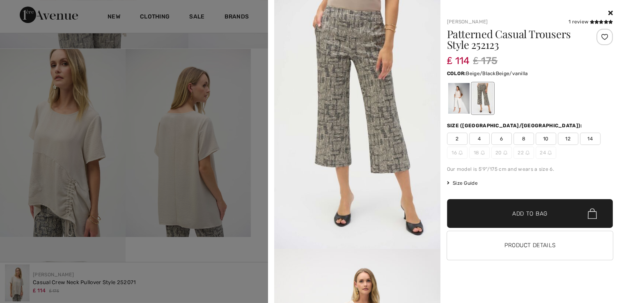 The width and height of the screenshot is (621, 303). Describe the element at coordinates (530, 245) in the screenshot. I see `button: Product Details` at that location.